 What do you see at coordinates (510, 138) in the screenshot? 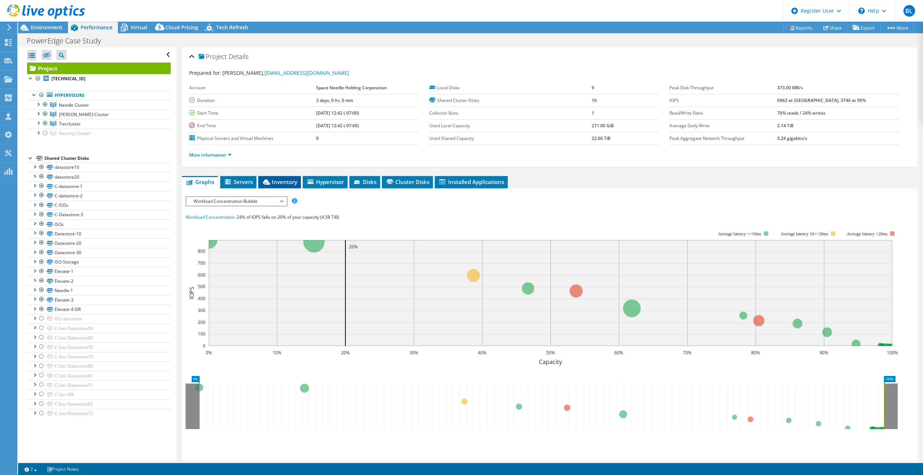
I see `label: Used Shared Capacity` at bounding box center [510, 138].